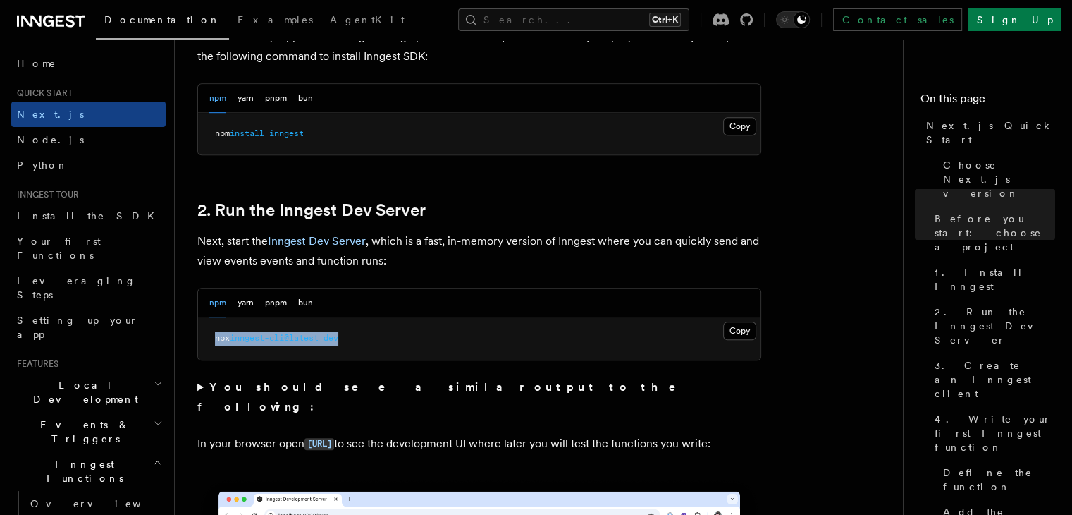 The width and height of the screenshot is (1072, 515). What do you see at coordinates (82, 392) in the screenshot?
I see `span: Local Development` at bounding box center [82, 392].